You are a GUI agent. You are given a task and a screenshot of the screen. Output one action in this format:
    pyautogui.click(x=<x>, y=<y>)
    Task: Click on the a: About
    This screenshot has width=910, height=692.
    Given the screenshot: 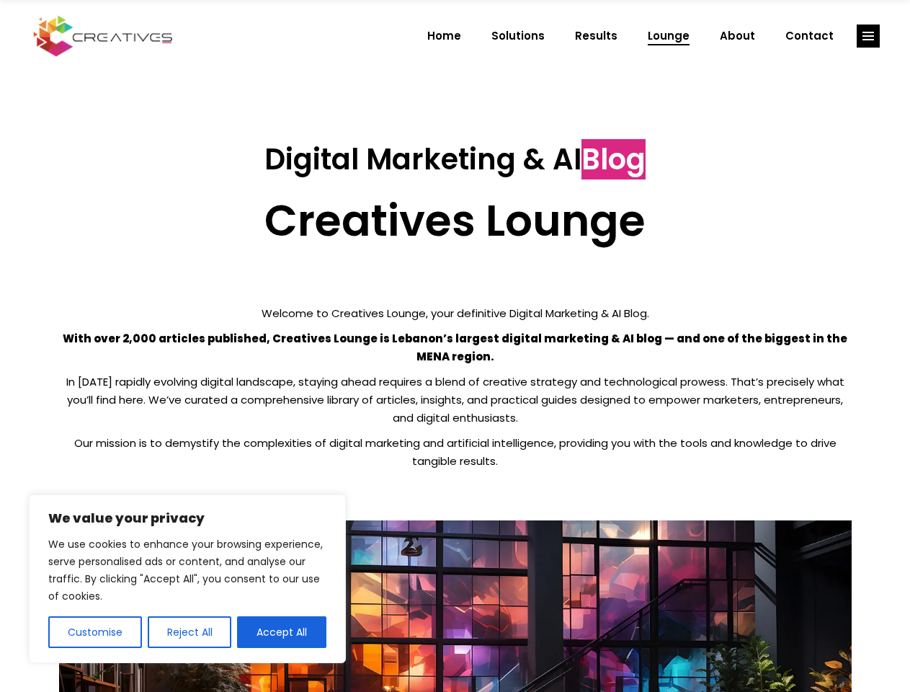 What is the action you would take?
    pyautogui.click(x=737, y=36)
    